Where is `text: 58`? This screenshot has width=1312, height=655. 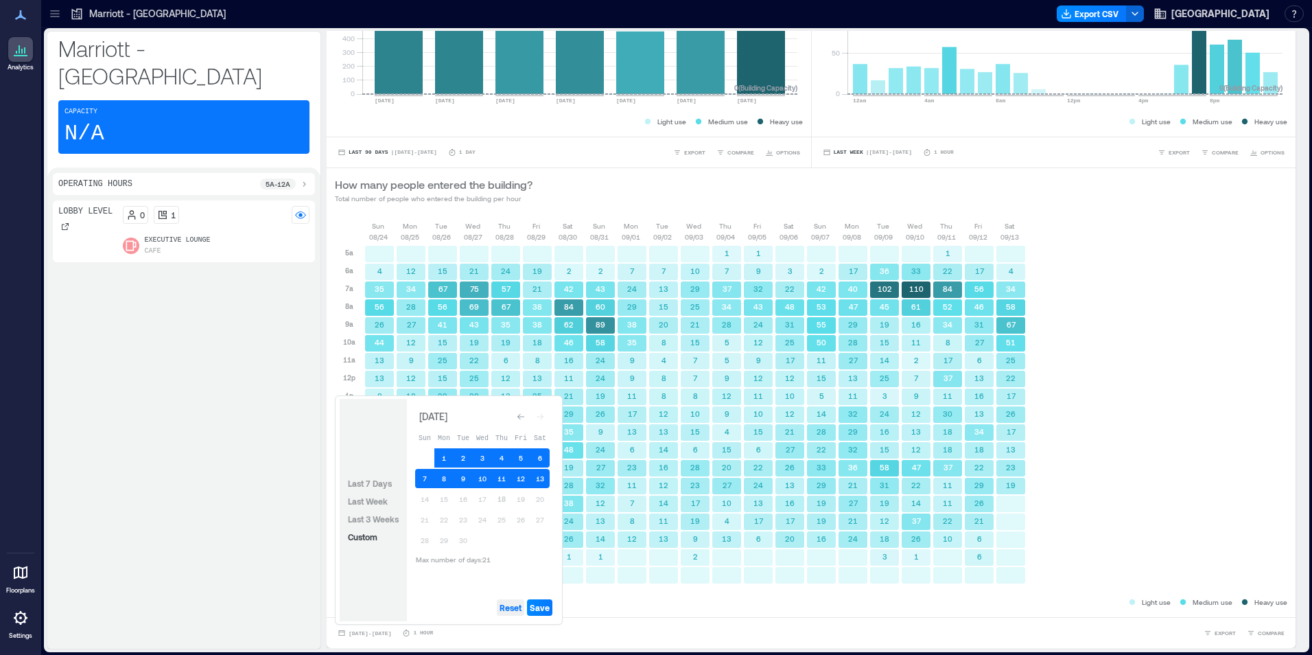
text: 58 is located at coordinates (600, 342).